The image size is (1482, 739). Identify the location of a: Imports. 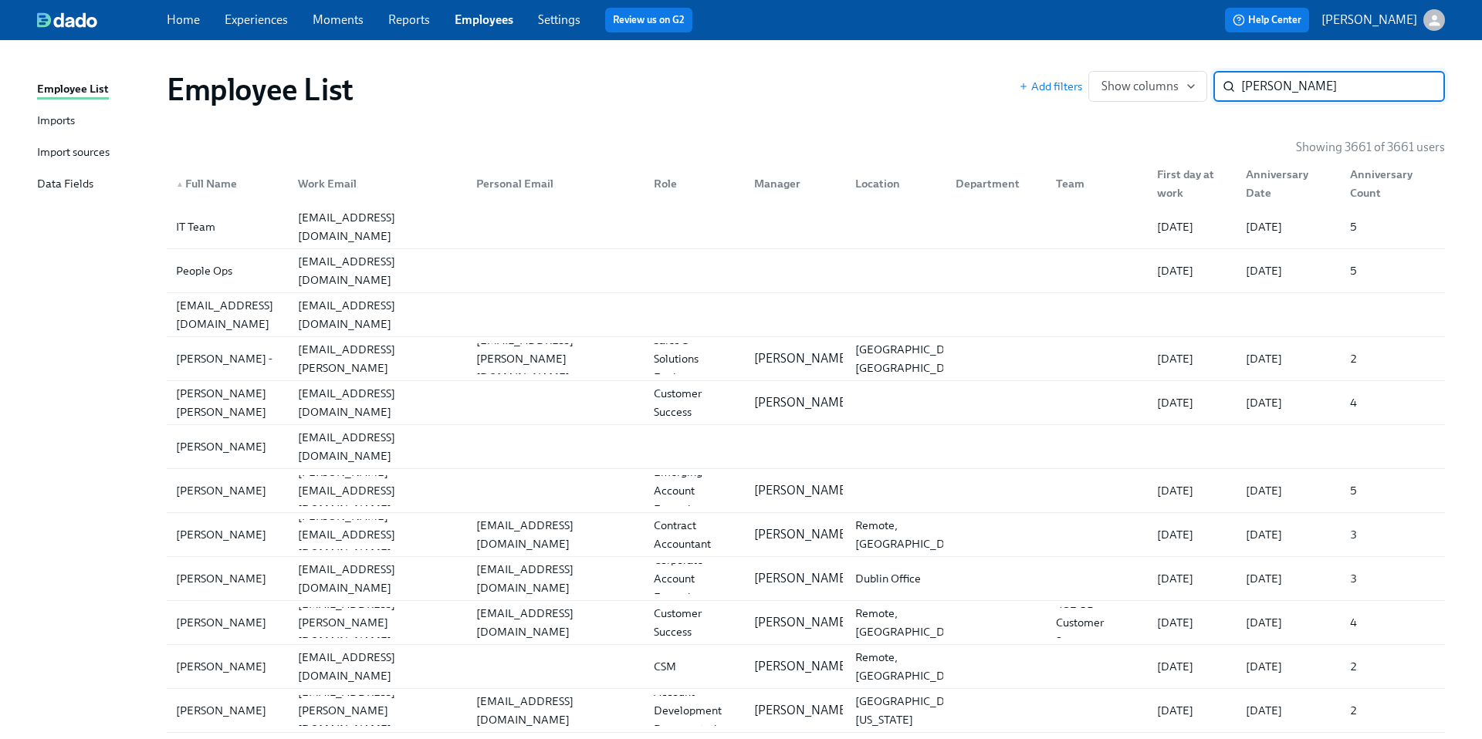
(96, 121).